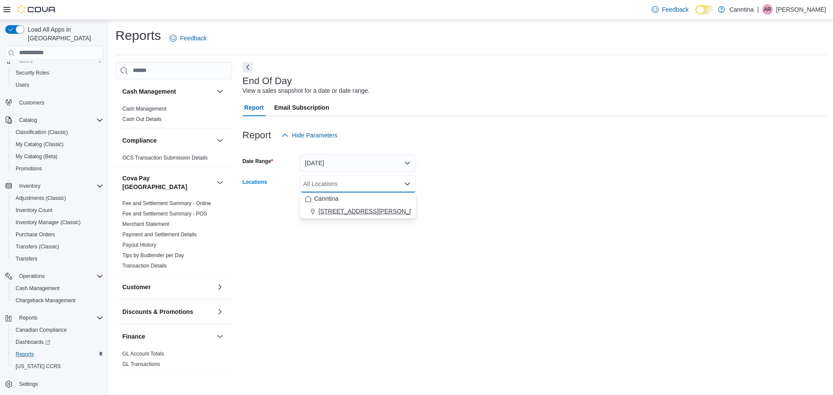 The height and width of the screenshot is (395, 833). What do you see at coordinates (358, 199) in the screenshot?
I see `button: Canntina` at bounding box center [358, 199].